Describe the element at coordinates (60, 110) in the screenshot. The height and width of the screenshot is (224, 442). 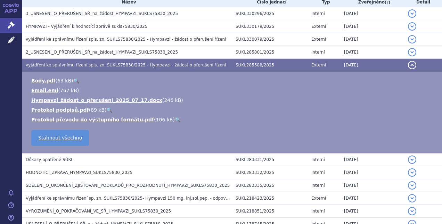
I see `a: Protokol podpisů.pdf` at that location.